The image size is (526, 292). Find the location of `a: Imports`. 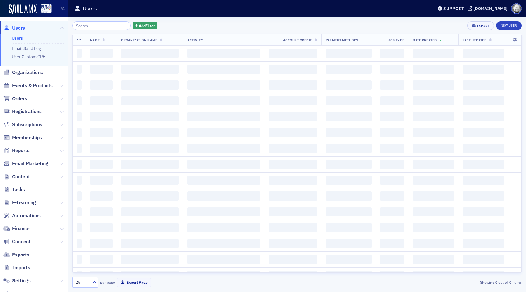

a: Imports is located at coordinates (17, 267).